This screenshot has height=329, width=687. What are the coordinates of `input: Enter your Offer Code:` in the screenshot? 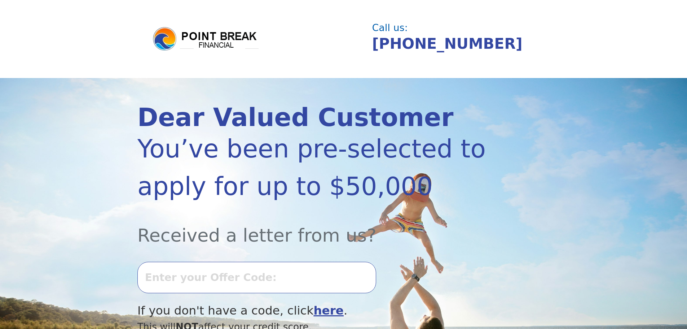 It's located at (257, 277).